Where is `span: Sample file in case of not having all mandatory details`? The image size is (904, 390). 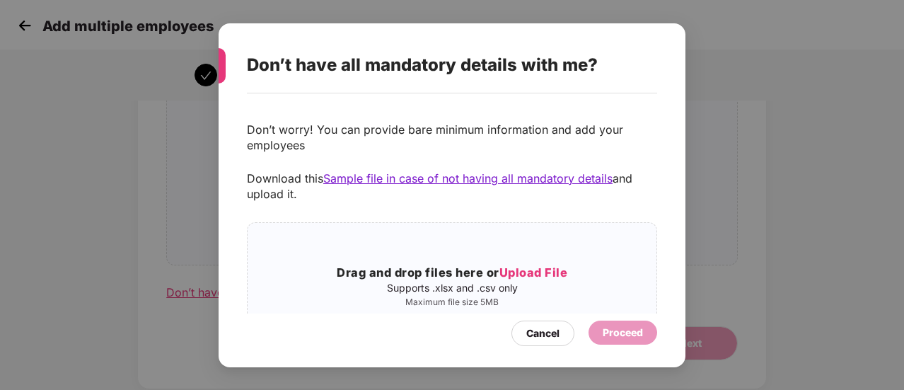
span: Sample file in case of not having all mandatory details is located at coordinates (467, 177).